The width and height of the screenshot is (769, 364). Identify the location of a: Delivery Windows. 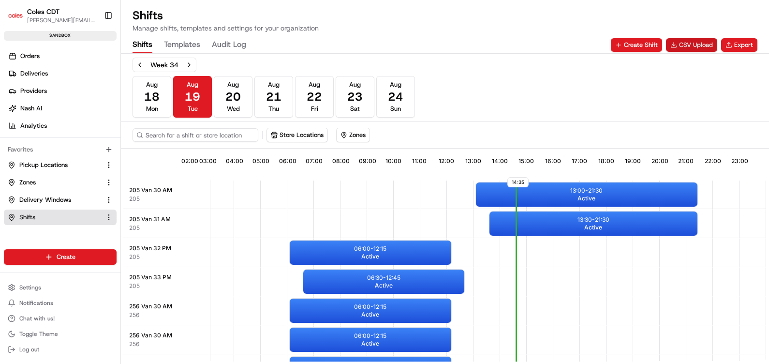
(54, 200).